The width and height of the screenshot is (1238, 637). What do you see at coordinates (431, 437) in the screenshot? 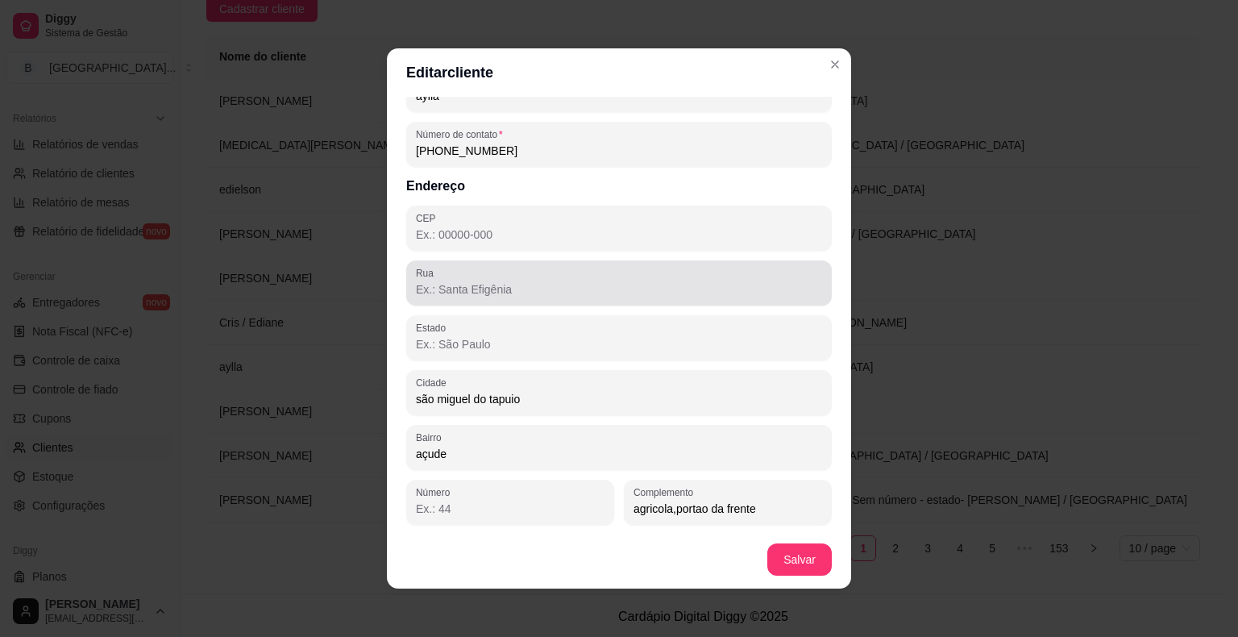
I see `label: Bairro` at bounding box center [431, 437].